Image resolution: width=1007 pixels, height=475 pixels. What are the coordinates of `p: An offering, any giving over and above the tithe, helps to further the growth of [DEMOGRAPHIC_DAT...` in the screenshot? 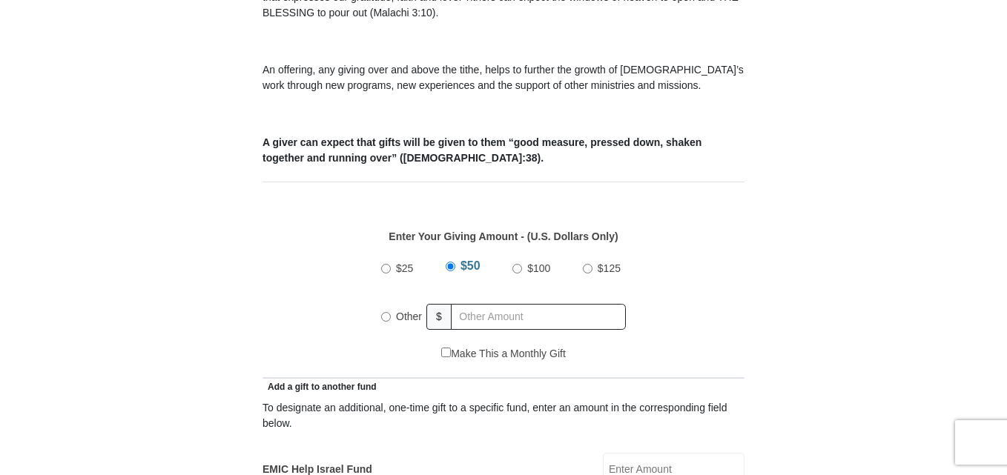 It's located at (503, 78).